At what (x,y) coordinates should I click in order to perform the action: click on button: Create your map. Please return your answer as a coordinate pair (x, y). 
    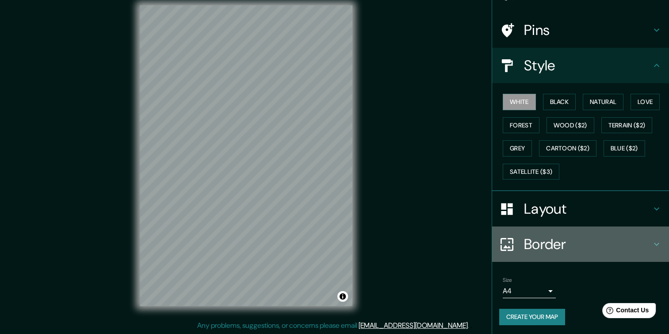
    Looking at the image, I should click on (532, 316).